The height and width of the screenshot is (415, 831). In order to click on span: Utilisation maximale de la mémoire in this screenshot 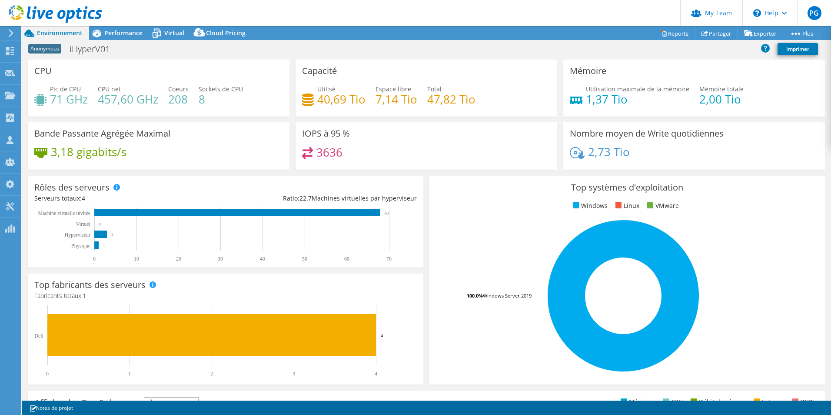, I will do `click(638, 89)`.